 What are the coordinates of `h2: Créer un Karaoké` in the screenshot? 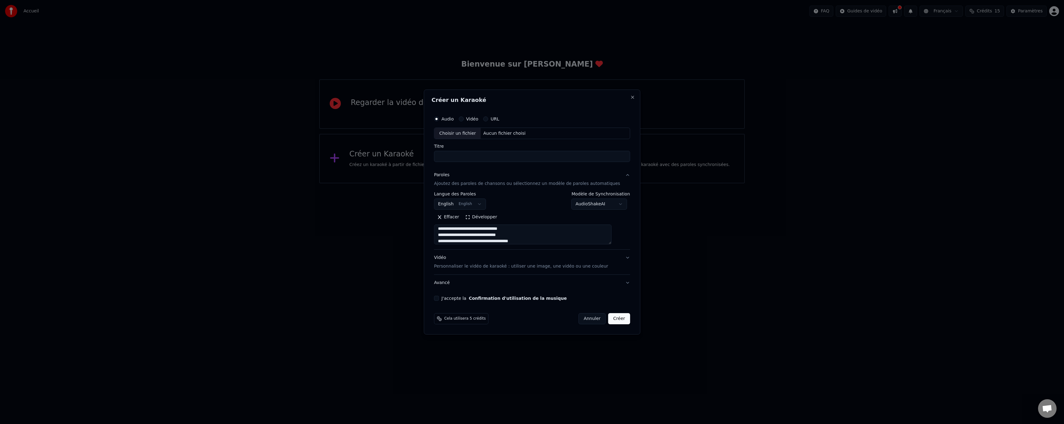 It's located at (532, 100).